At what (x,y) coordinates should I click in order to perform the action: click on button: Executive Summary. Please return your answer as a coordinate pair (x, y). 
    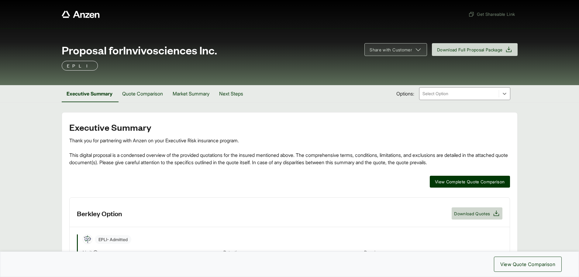
    Looking at the image, I should click on (89, 94).